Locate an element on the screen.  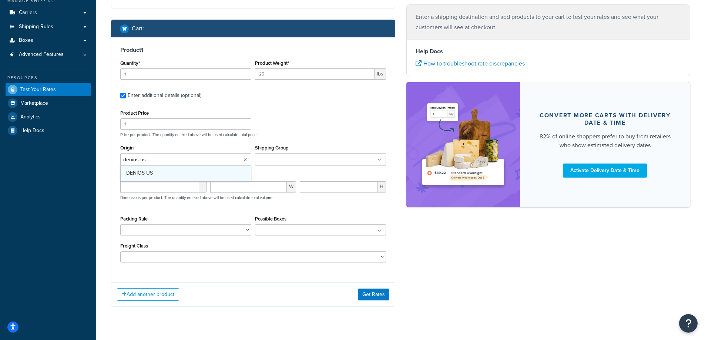
span: 5 is located at coordinates (84, 54).